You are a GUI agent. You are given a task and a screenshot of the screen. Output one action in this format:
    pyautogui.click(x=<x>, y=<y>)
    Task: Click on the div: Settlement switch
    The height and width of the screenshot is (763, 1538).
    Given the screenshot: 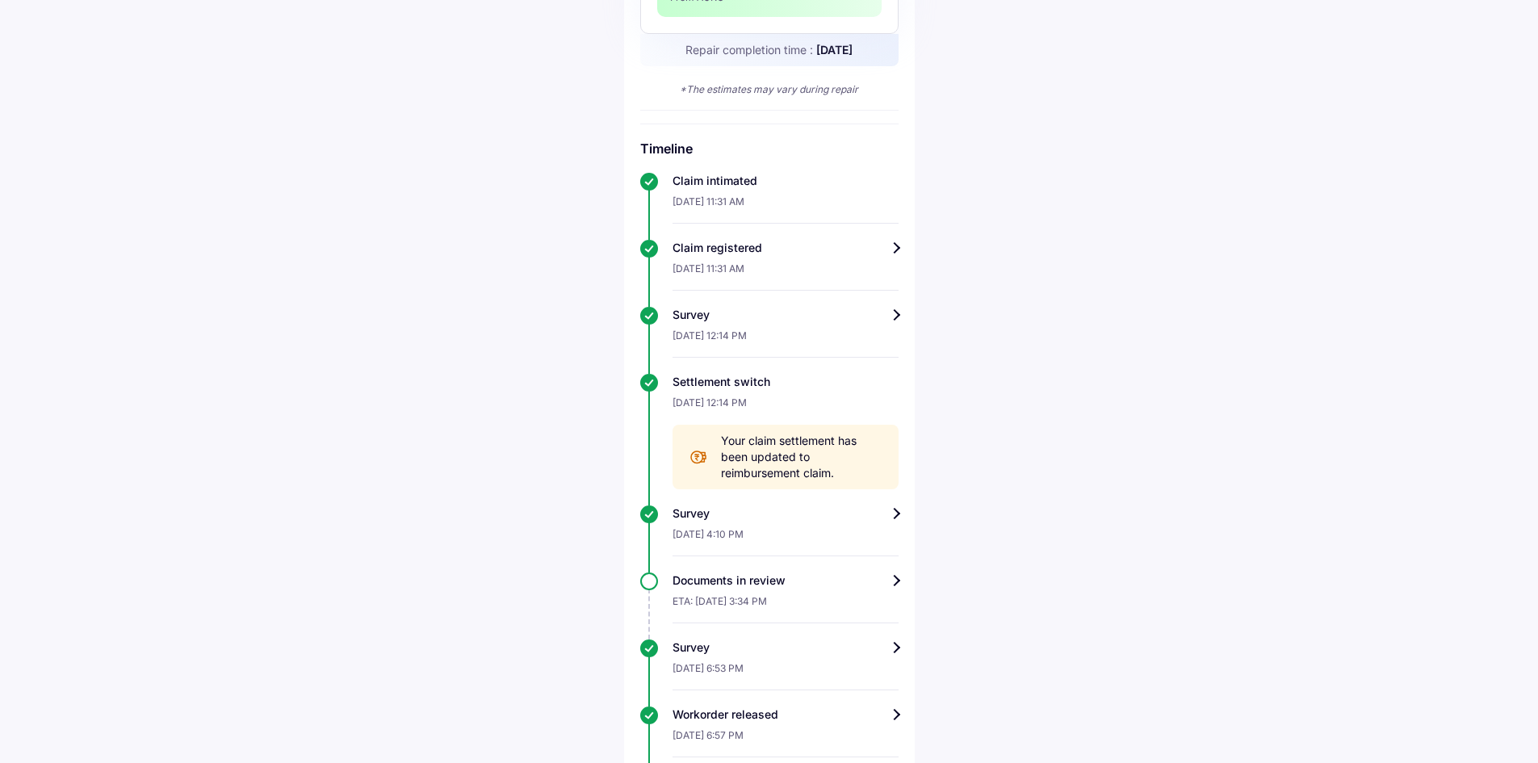 What is the action you would take?
    pyautogui.click(x=786, y=382)
    